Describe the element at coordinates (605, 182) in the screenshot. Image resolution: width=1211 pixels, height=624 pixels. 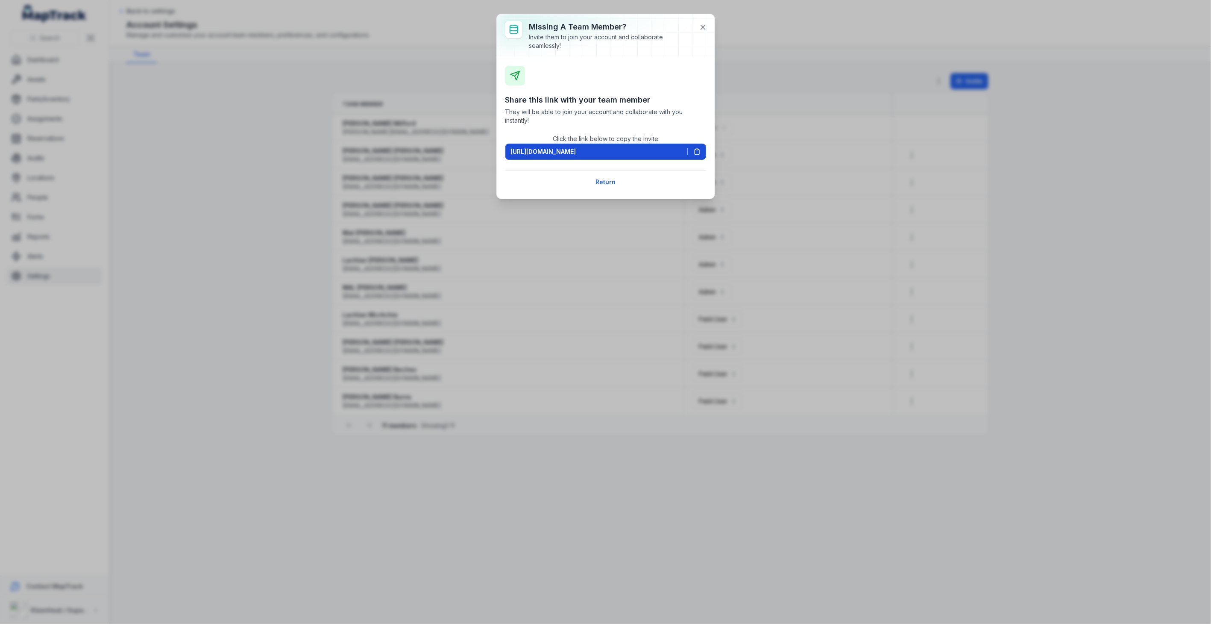
I see `button: Return` at that location.